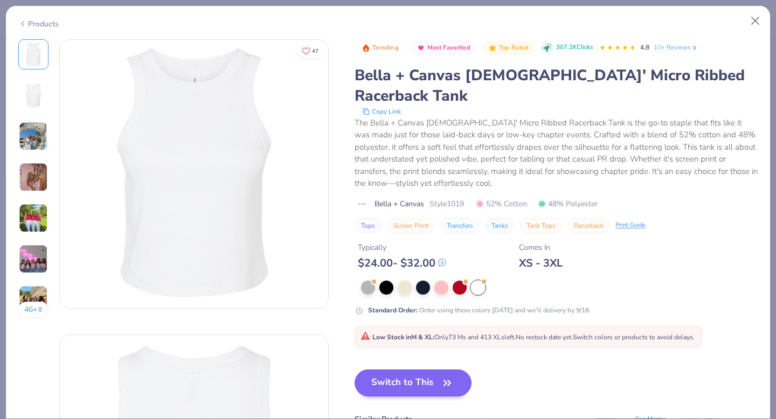 The height and width of the screenshot is (419, 776). What do you see at coordinates (568, 204) in the screenshot?
I see `span: 48% Polyester` at bounding box center [568, 204].